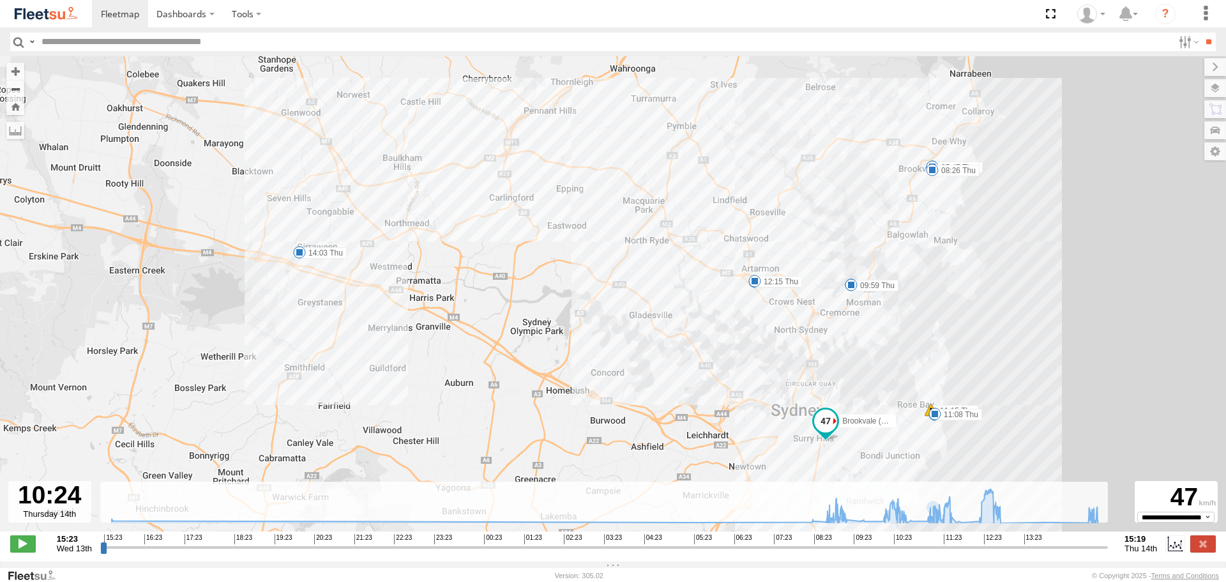  I want to click on span: 23:23, so click(443, 539).